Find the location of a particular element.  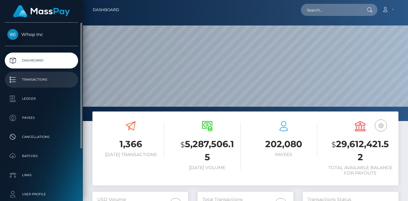

a: Cancellations is located at coordinates (41, 137).